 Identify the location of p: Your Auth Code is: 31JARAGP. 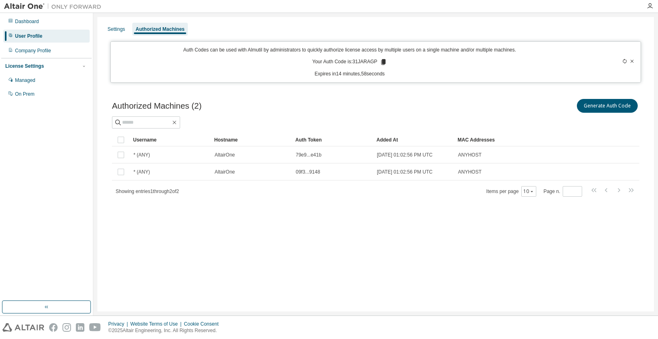
(349, 62).